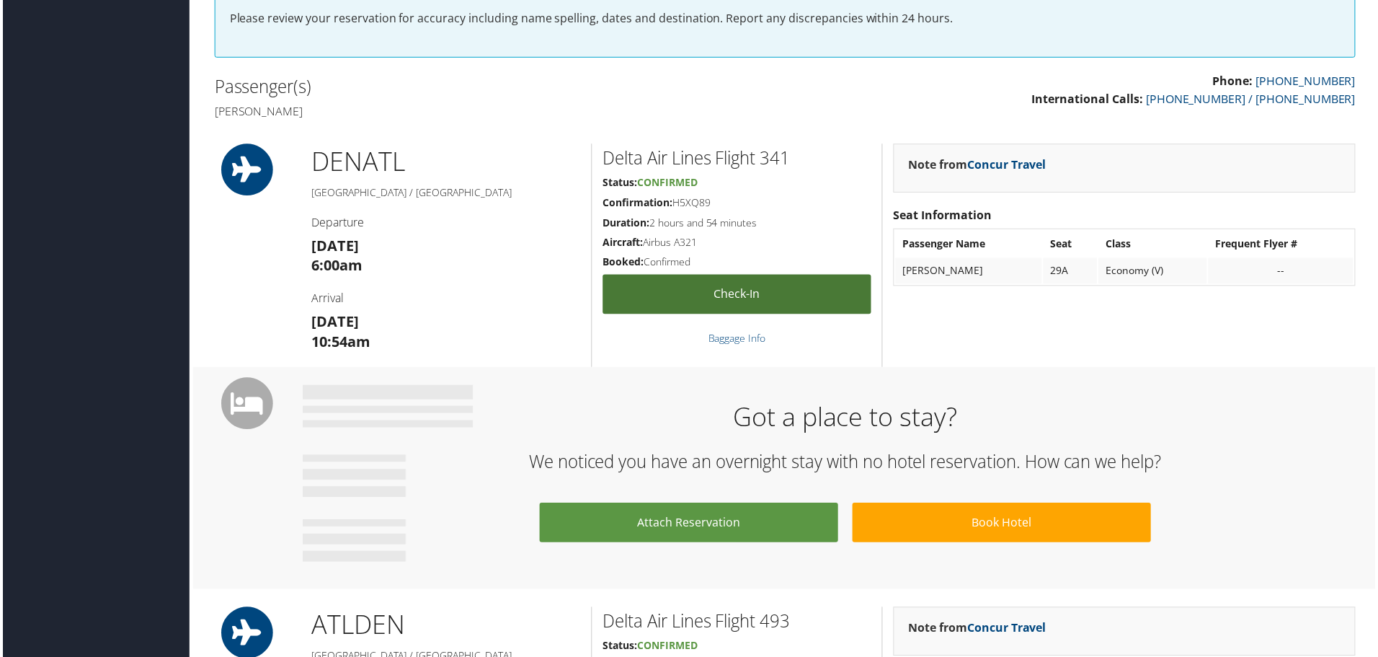 This screenshot has width=1378, height=657. Describe the element at coordinates (1003, 524) in the screenshot. I see `a: Book Hotel` at that location.